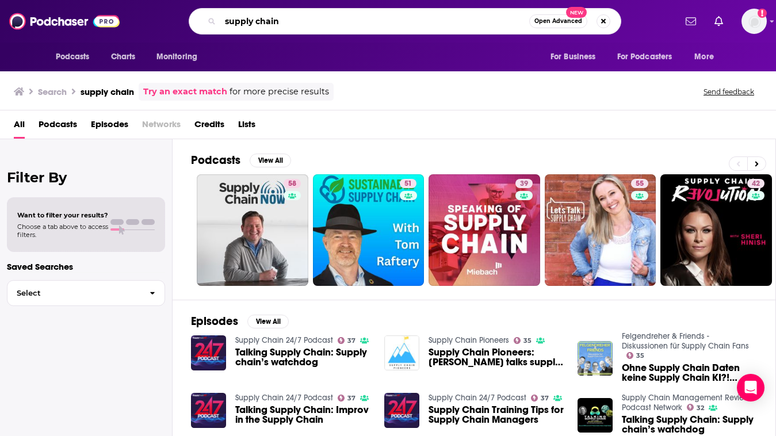 The width and height of the screenshot is (776, 436). Describe the element at coordinates (689, 373) in the screenshot. I see `span: Ohne Supply Chain Daten keine Supply Chain KI?! Felgendreher & Friends Supply Chain Community Liv...` at that location.